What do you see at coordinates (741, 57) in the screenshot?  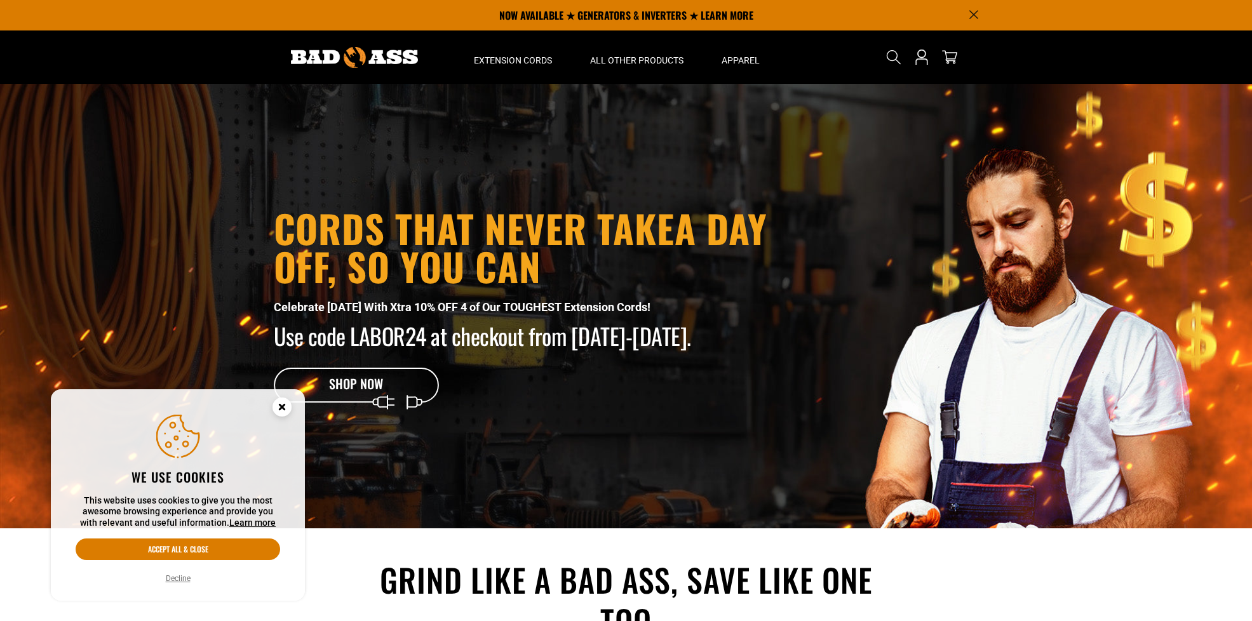 I see `summary: Apparel` at bounding box center [741, 57].